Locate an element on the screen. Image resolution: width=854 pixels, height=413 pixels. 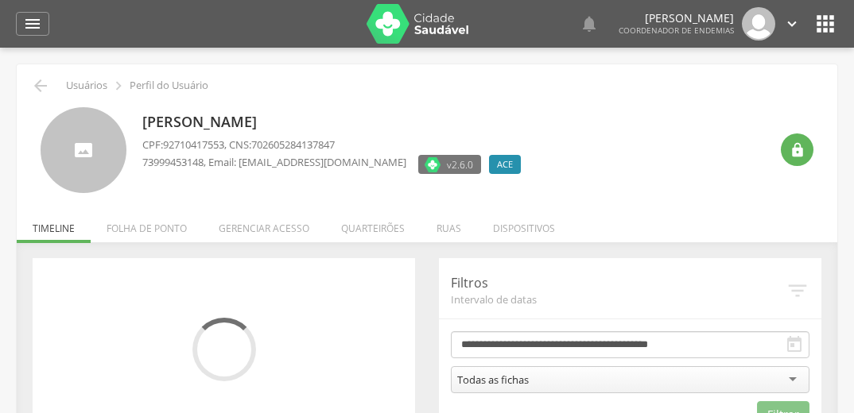
span: v2.6.0 is located at coordinates (460, 165).